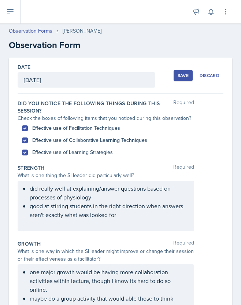 Image resolution: width=241 pixels, height=305 pixels. What do you see at coordinates (90, 140) in the screenshot?
I see `label: Effective use of Collaborative Learning Techniques` at bounding box center [90, 140].